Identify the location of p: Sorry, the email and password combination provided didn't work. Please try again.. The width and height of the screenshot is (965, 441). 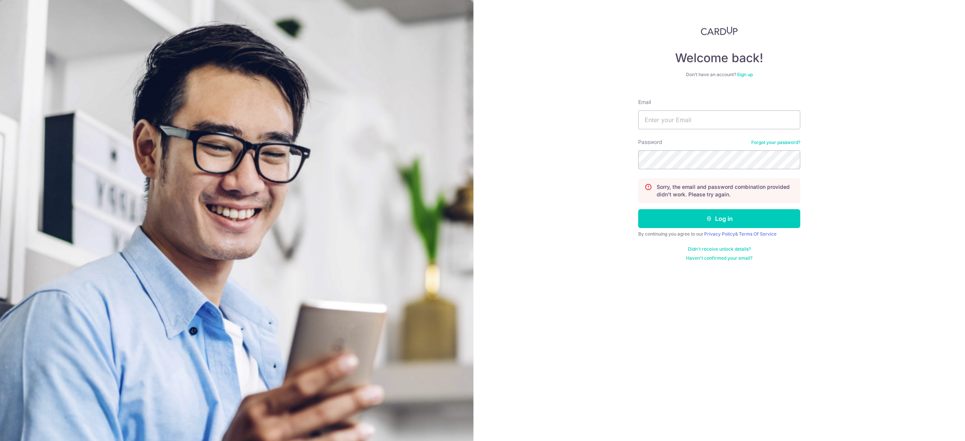
(725, 191).